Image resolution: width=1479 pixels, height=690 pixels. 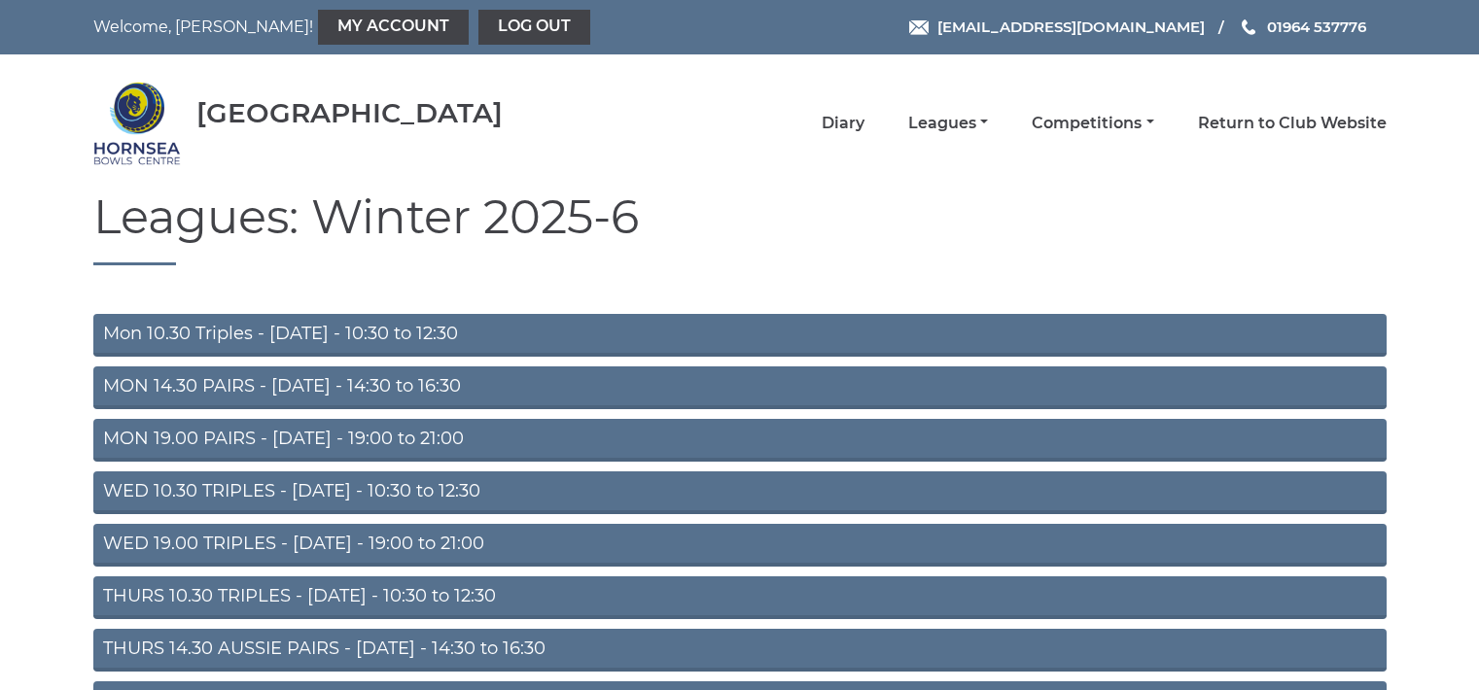 What do you see at coordinates (393, 27) in the screenshot?
I see `a: My Account` at bounding box center [393, 27].